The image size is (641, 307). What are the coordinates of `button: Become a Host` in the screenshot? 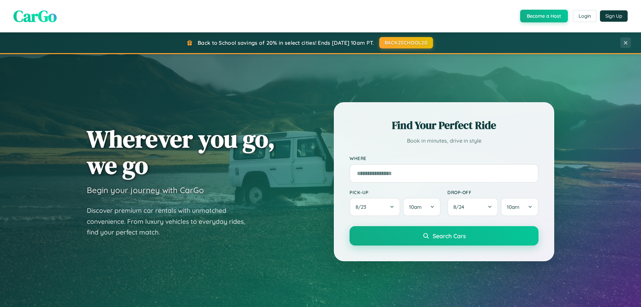 It's located at (544, 16).